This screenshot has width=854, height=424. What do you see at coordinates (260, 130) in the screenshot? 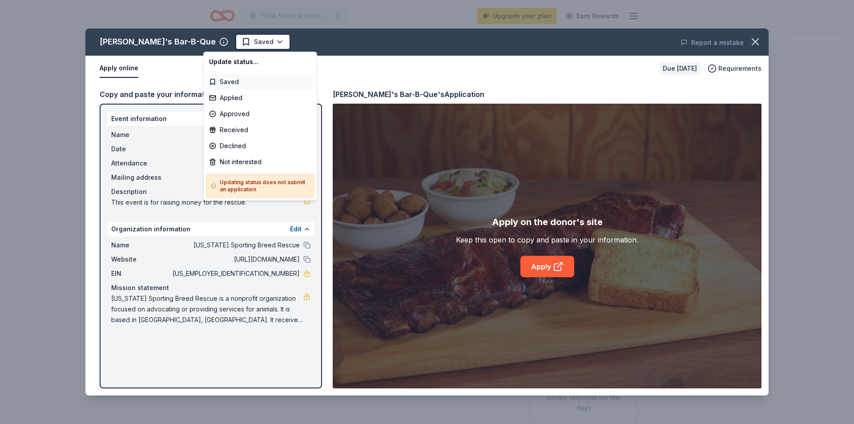
I see `div: Received` at bounding box center [260, 130].